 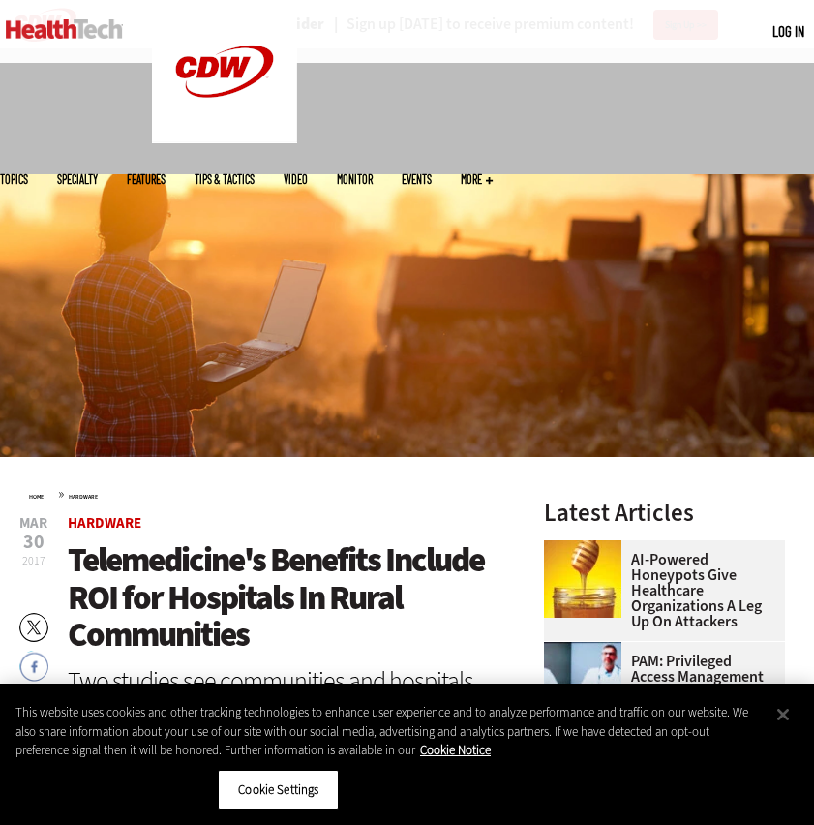 What do you see at coordinates (588, 548) in the screenshot?
I see `a: jar of honey with a honey dipper` at bounding box center [588, 548].